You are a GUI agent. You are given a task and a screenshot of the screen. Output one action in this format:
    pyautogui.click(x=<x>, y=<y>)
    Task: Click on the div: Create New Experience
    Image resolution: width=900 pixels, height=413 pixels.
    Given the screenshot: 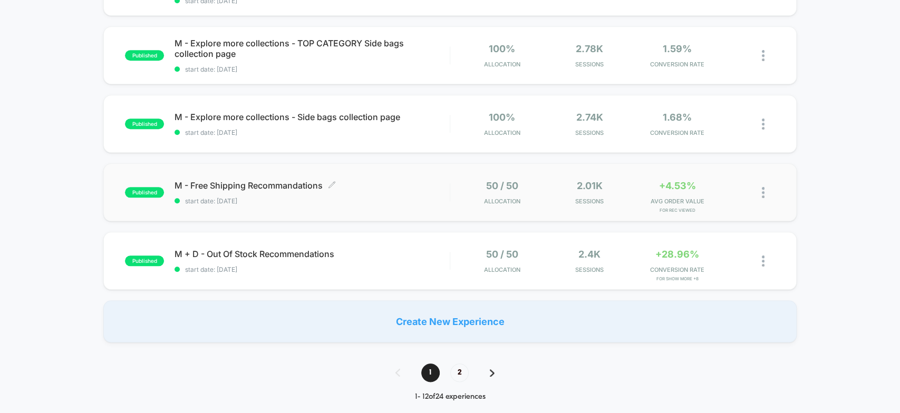 What is the action you would take?
    pyautogui.click(x=450, y=322)
    